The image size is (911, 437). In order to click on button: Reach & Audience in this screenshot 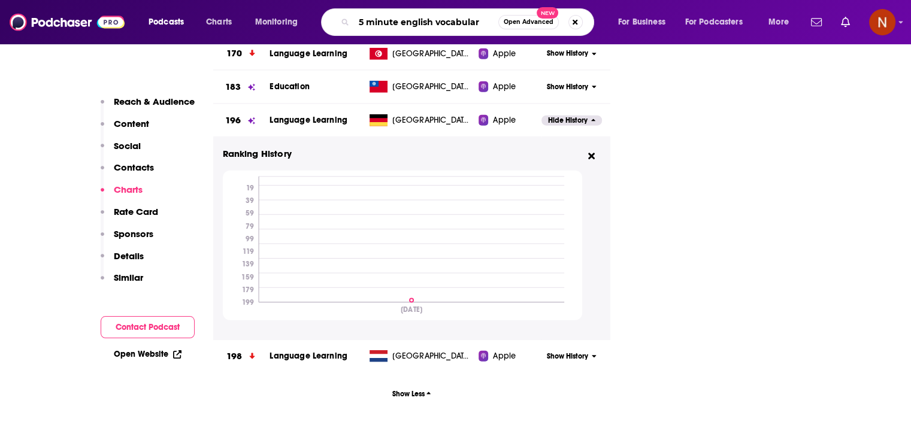, I will do `click(147, 107)`.